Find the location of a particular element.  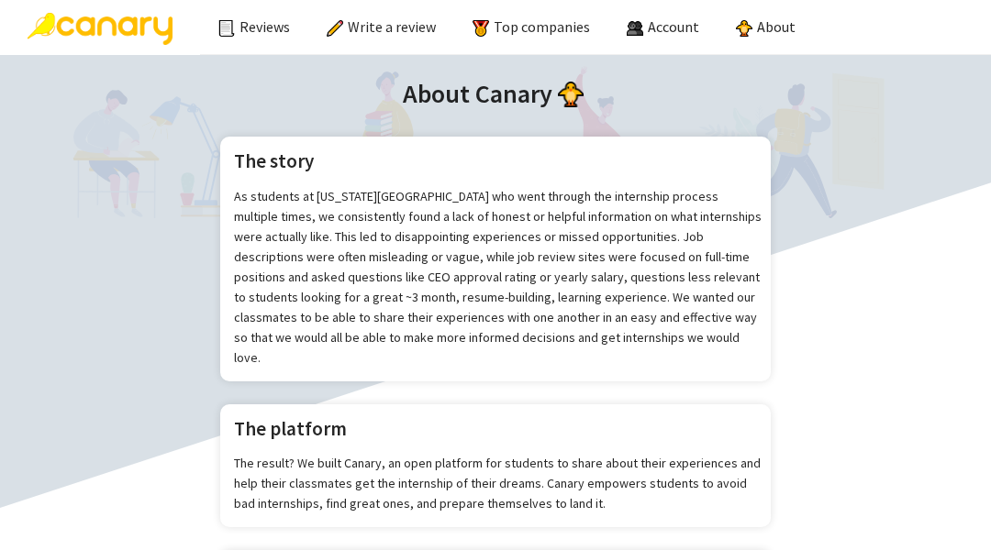

a: Write a review is located at coordinates (381, 27).